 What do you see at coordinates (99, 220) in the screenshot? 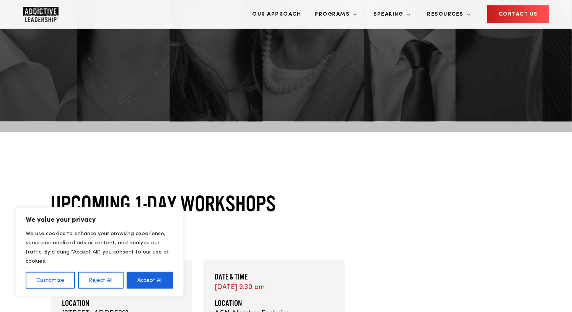
I see `p: We value your privacy` at bounding box center [99, 220].